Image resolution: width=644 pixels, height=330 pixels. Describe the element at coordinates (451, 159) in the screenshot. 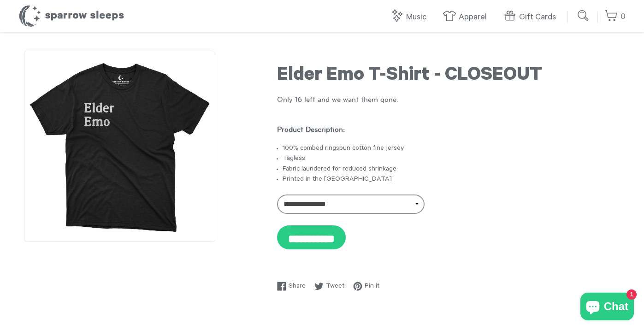

I see `li: Tagless` at that location.